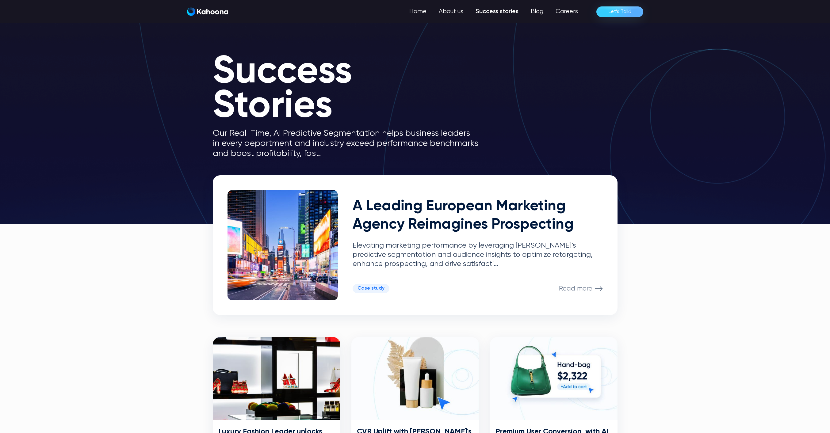 This screenshot has width=830, height=433. Describe the element at coordinates (567, 12) in the screenshot. I see `a: Careers` at that location.